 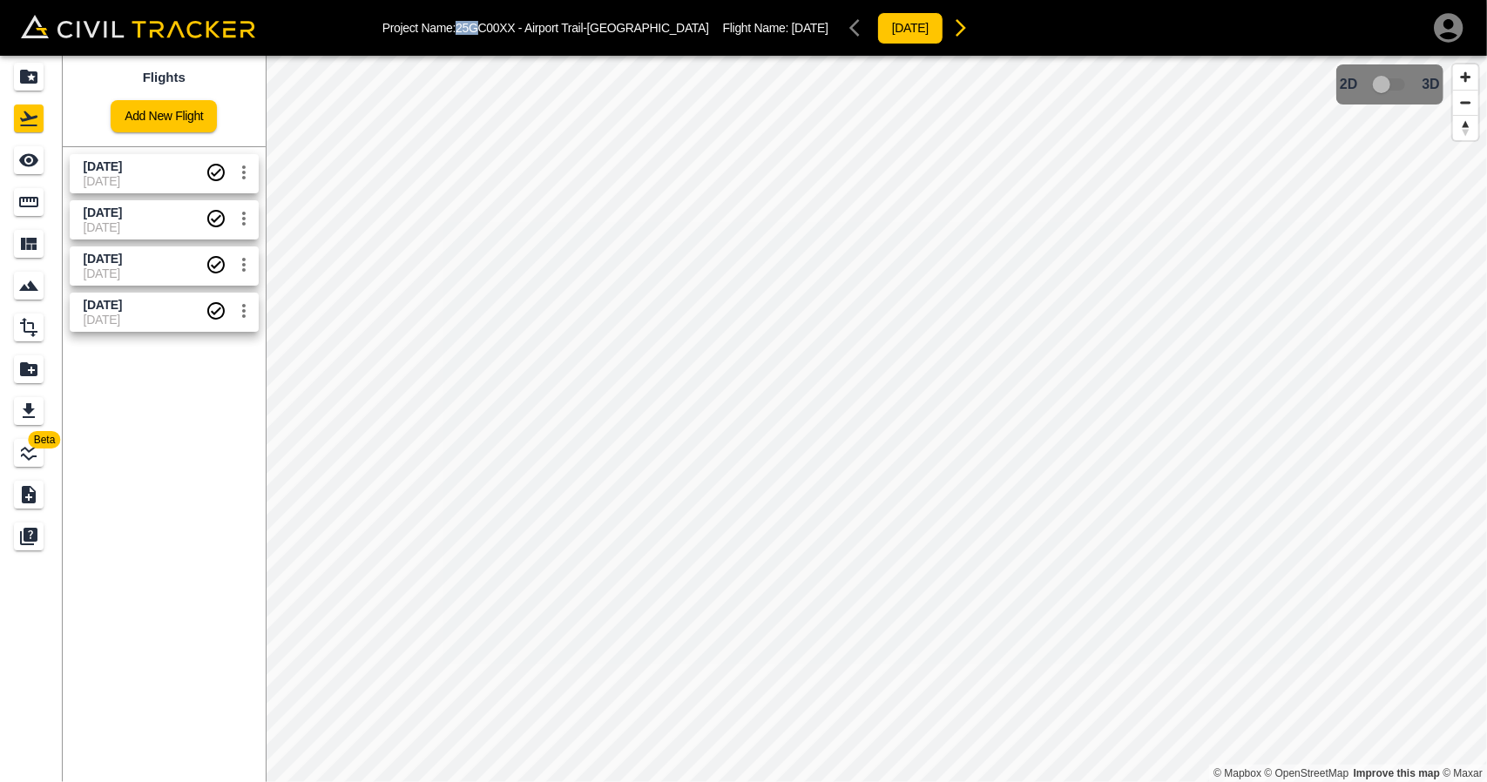 I want to click on canvas: Map, so click(x=876, y=419).